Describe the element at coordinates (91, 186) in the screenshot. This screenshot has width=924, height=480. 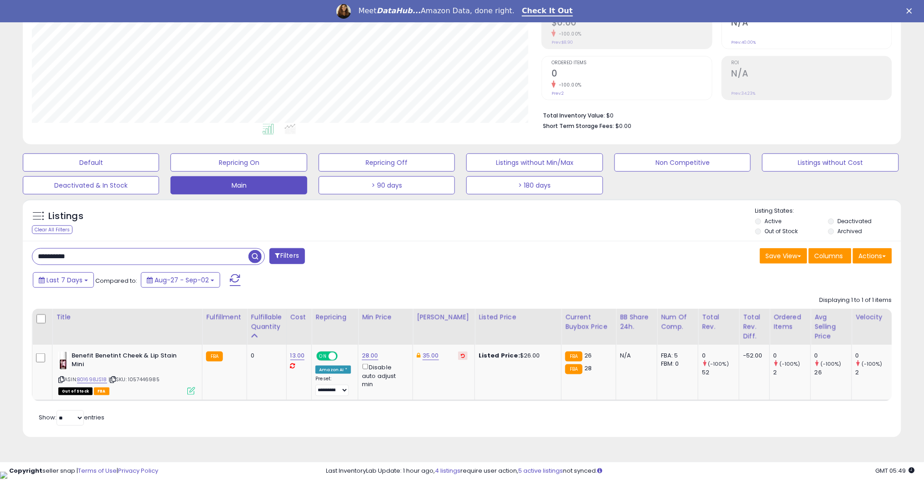
I see `button: Deactivated & In Stock` at that location.